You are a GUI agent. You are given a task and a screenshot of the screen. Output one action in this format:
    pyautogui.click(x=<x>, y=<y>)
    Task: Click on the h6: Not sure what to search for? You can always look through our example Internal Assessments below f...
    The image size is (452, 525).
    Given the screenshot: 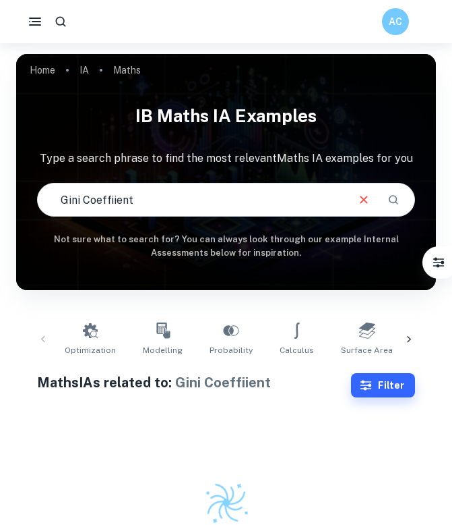 What is the action you would take?
    pyautogui.click(x=226, y=246)
    